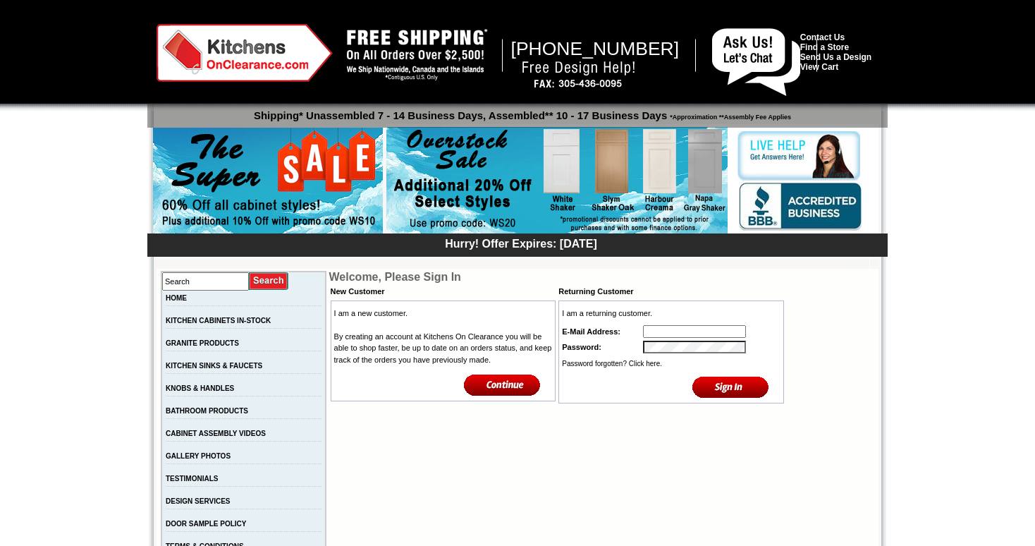 Image resolution: width=1035 pixels, height=546 pixels. What do you see at coordinates (214, 365) in the screenshot?
I see `a: KITCHEN SINKS & FAUCETS` at bounding box center [214, 365].